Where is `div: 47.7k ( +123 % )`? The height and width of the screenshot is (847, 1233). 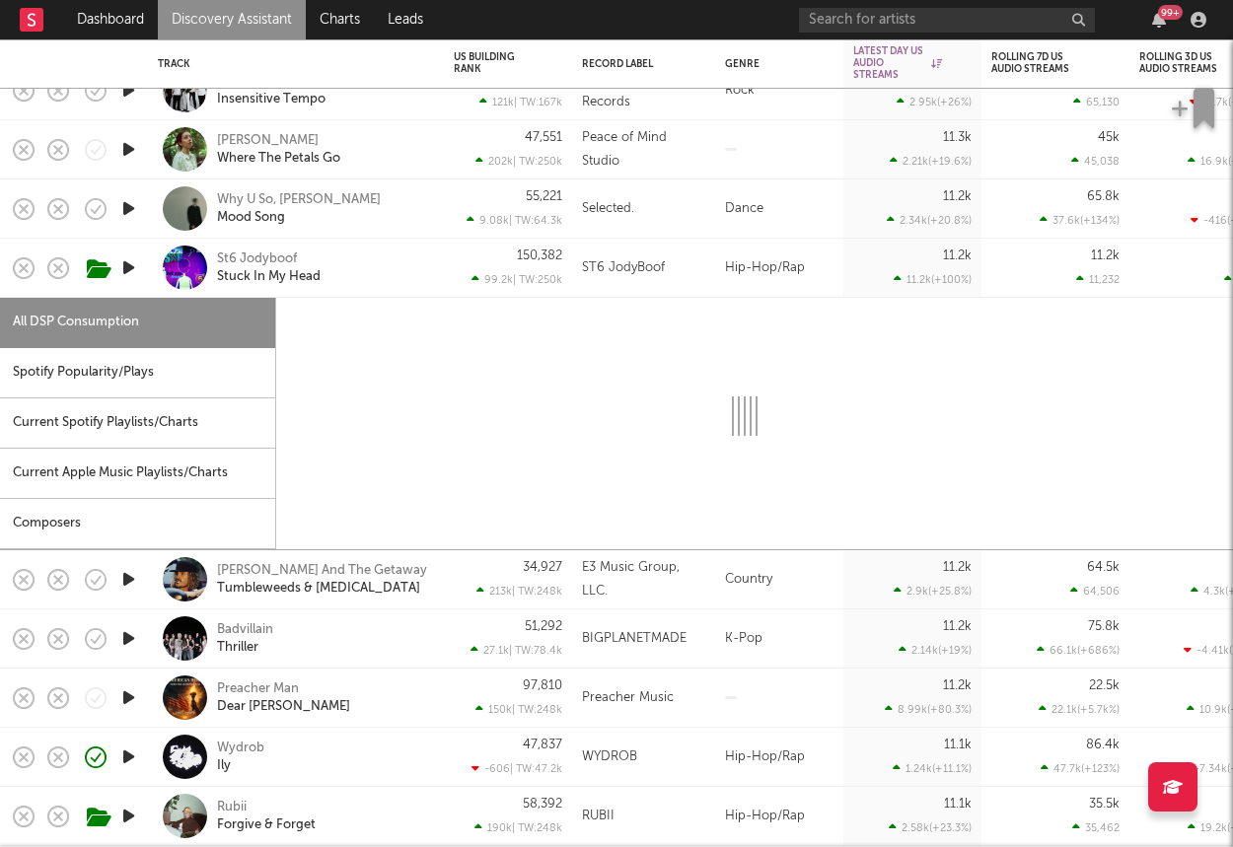
div: 47.7k ( +123 % ) is located at coordinates (1080, 768).